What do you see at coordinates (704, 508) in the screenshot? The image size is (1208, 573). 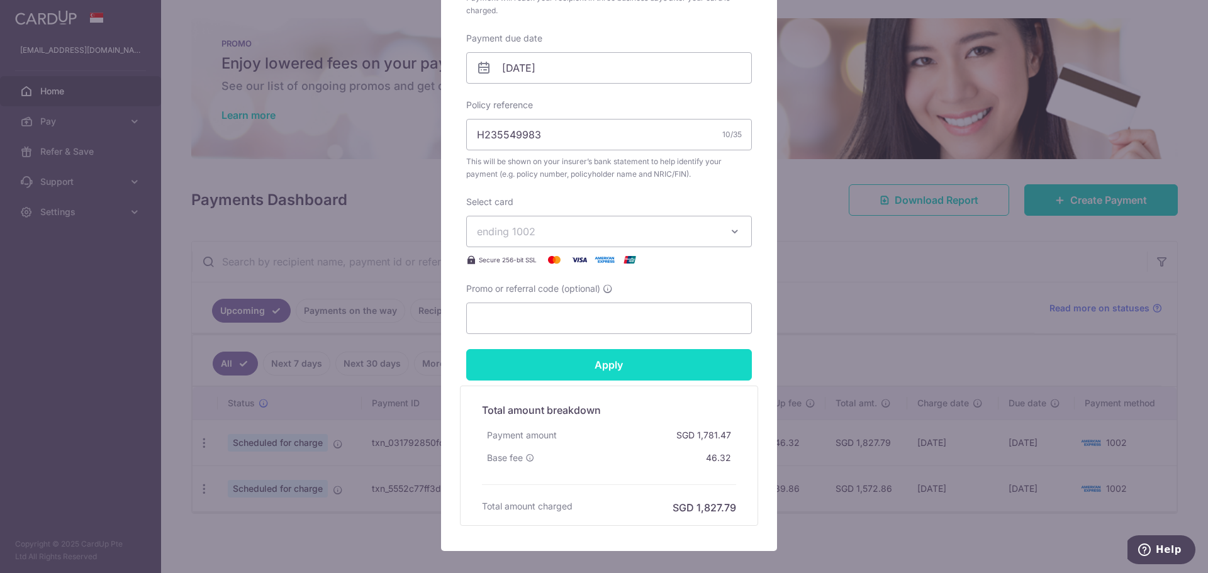 I see `h6: SGD 1,827.79` at bounding box center [704, 508].